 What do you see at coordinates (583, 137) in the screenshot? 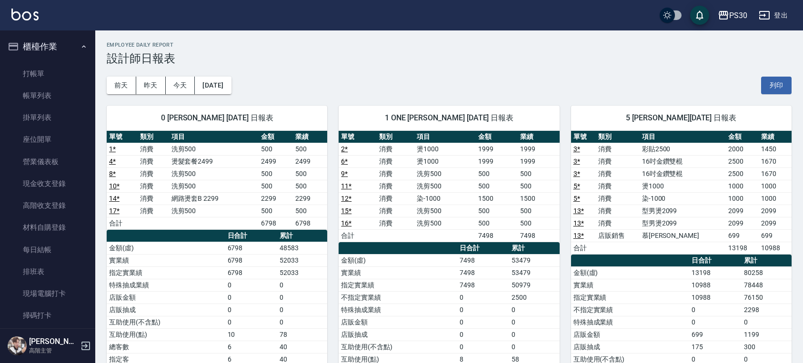
I see `th: 單號` at bounding box center [583, 137].